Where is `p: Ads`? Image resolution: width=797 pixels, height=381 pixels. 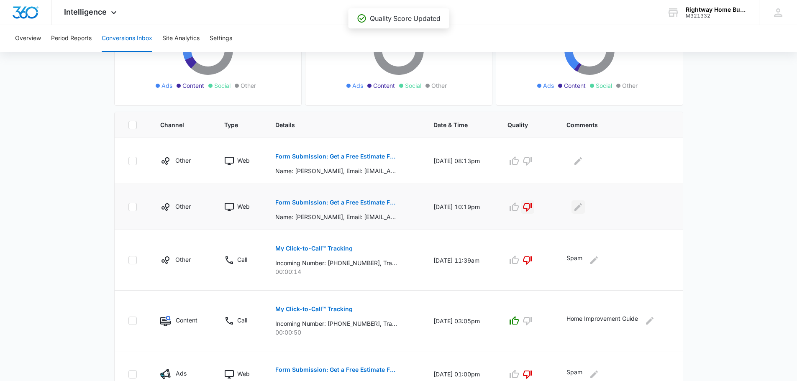 p: Ads is located at coordinates (181, 373).